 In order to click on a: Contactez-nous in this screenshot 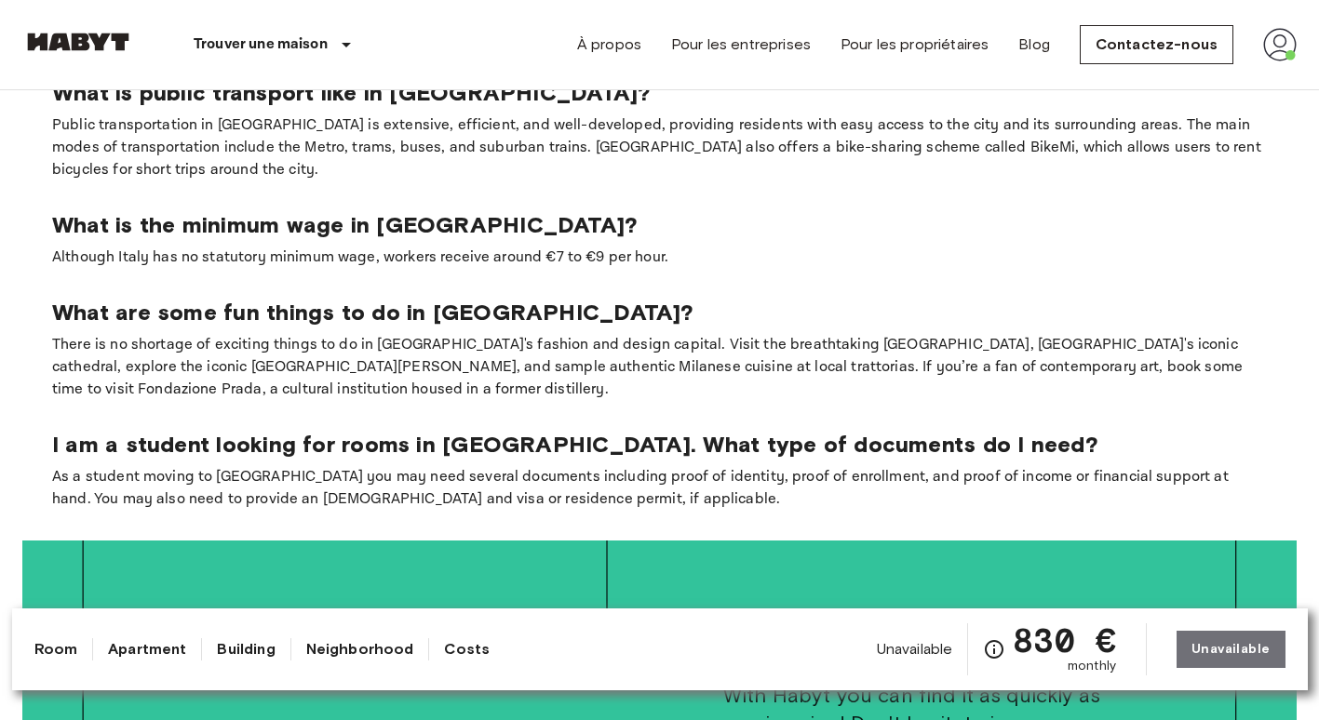, I will do `click(1156, 45)`.